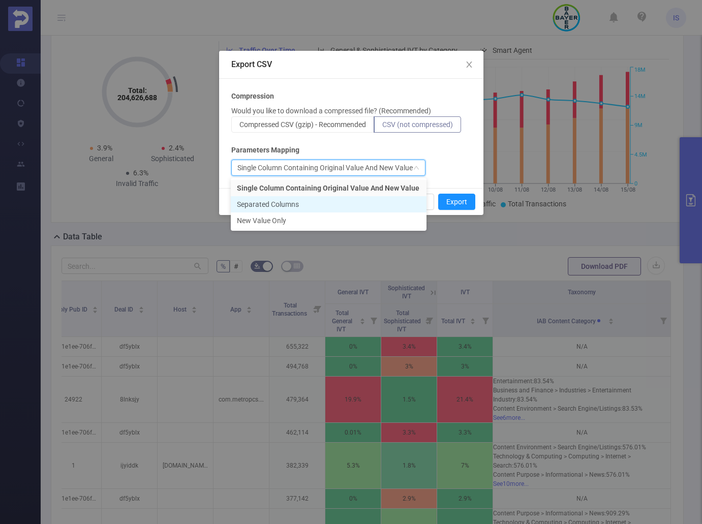  I want to click on i: icon: close, so click(469, 65).